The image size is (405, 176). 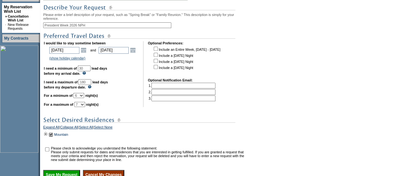 I want to click on td: 3., so click(x=182, y=99).